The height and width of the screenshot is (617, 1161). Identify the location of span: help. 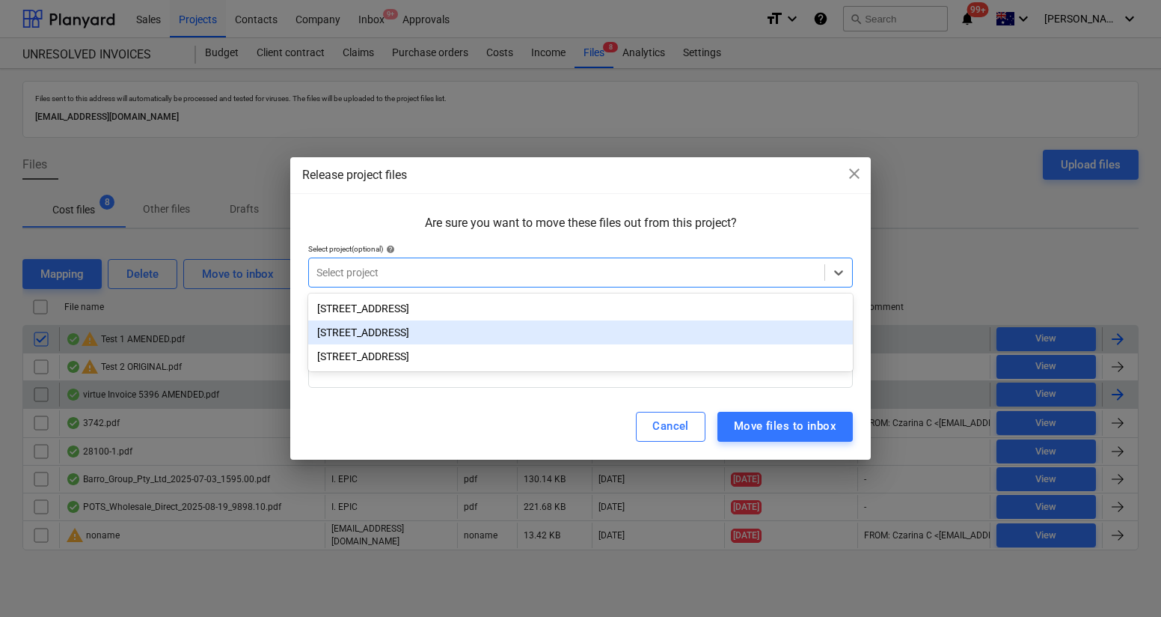
(389, 249).